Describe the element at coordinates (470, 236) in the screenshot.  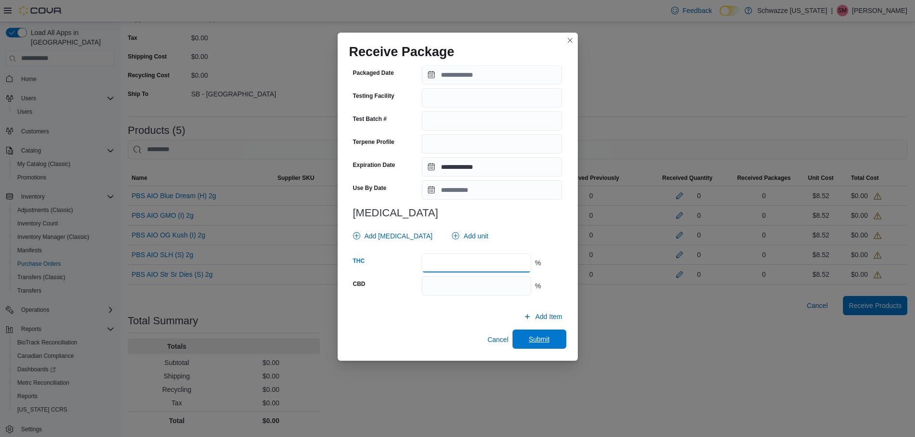
I see `button: Add unit` at that location.